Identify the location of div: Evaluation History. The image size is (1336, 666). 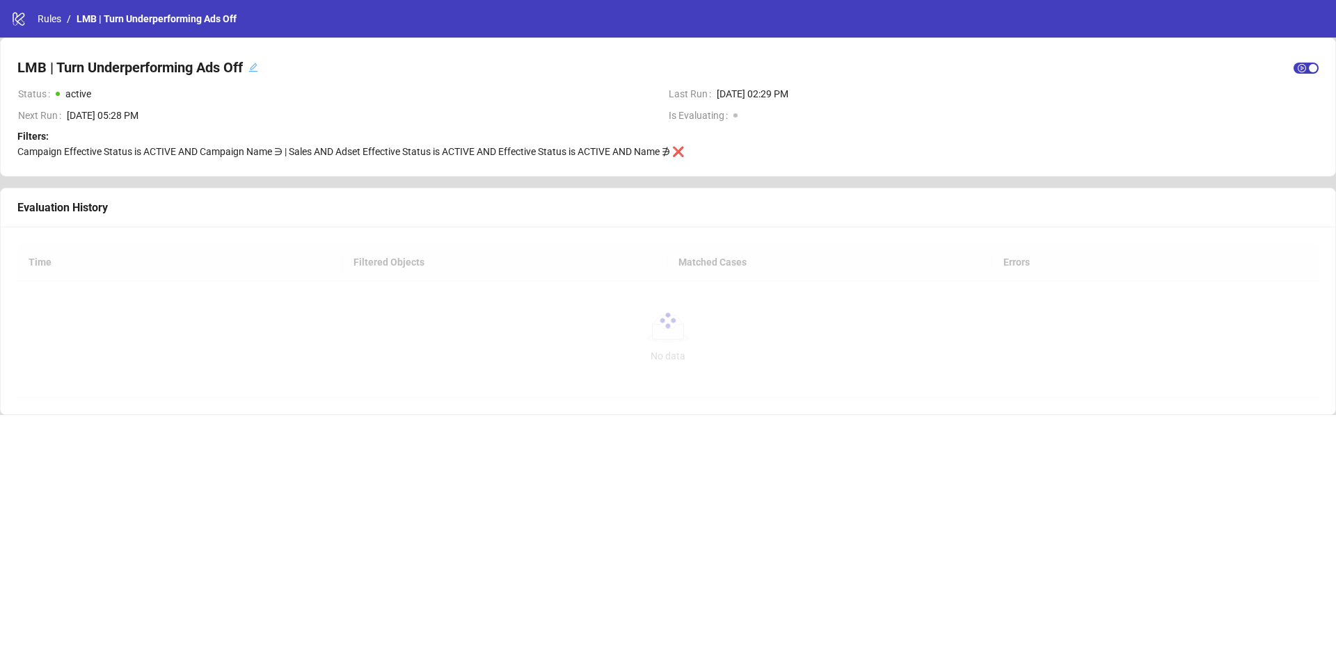
(668, 207).